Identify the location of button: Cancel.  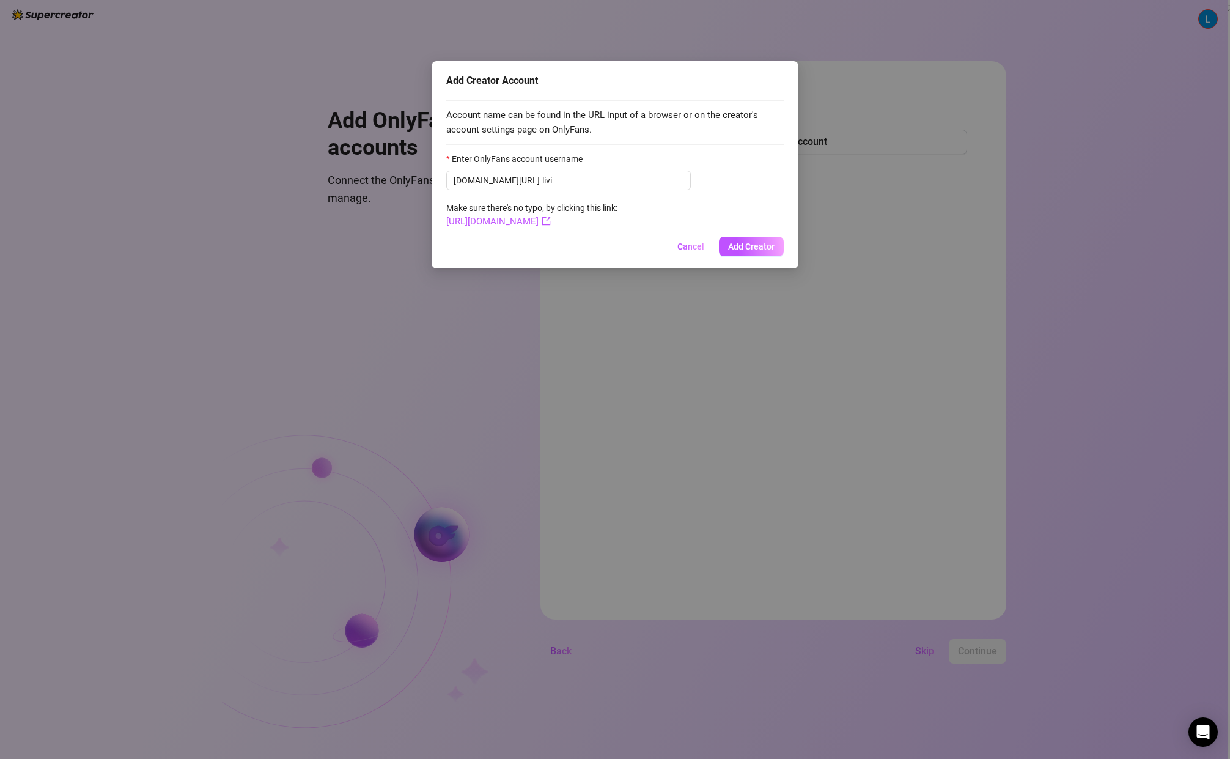
(691, 246).